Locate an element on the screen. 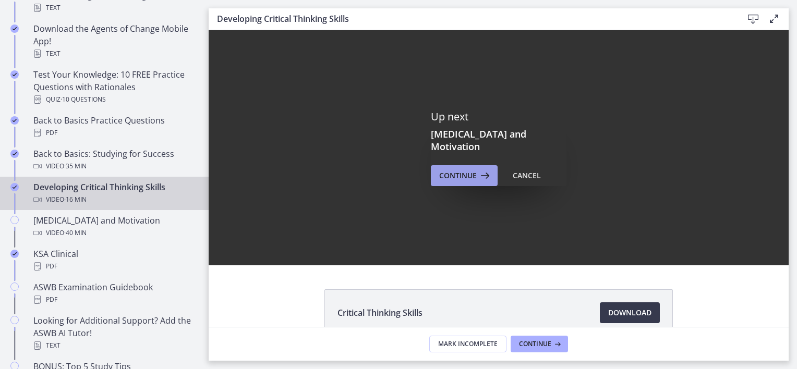 Image resolution: width=797 pixels, height=369 pixels. div: Quiz is located at coordinates (115, 100).